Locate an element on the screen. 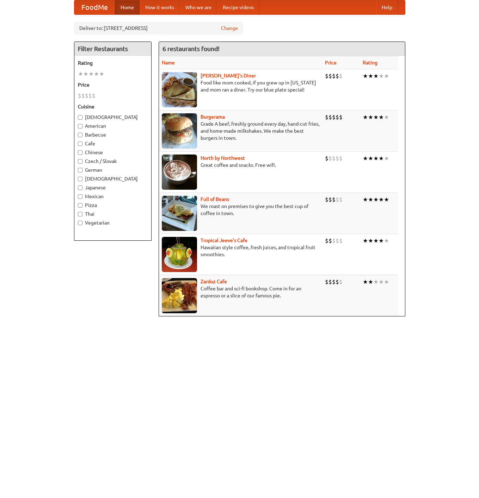 The image size is (479, 498). h5: Rating is located at coordinates (113, 63).